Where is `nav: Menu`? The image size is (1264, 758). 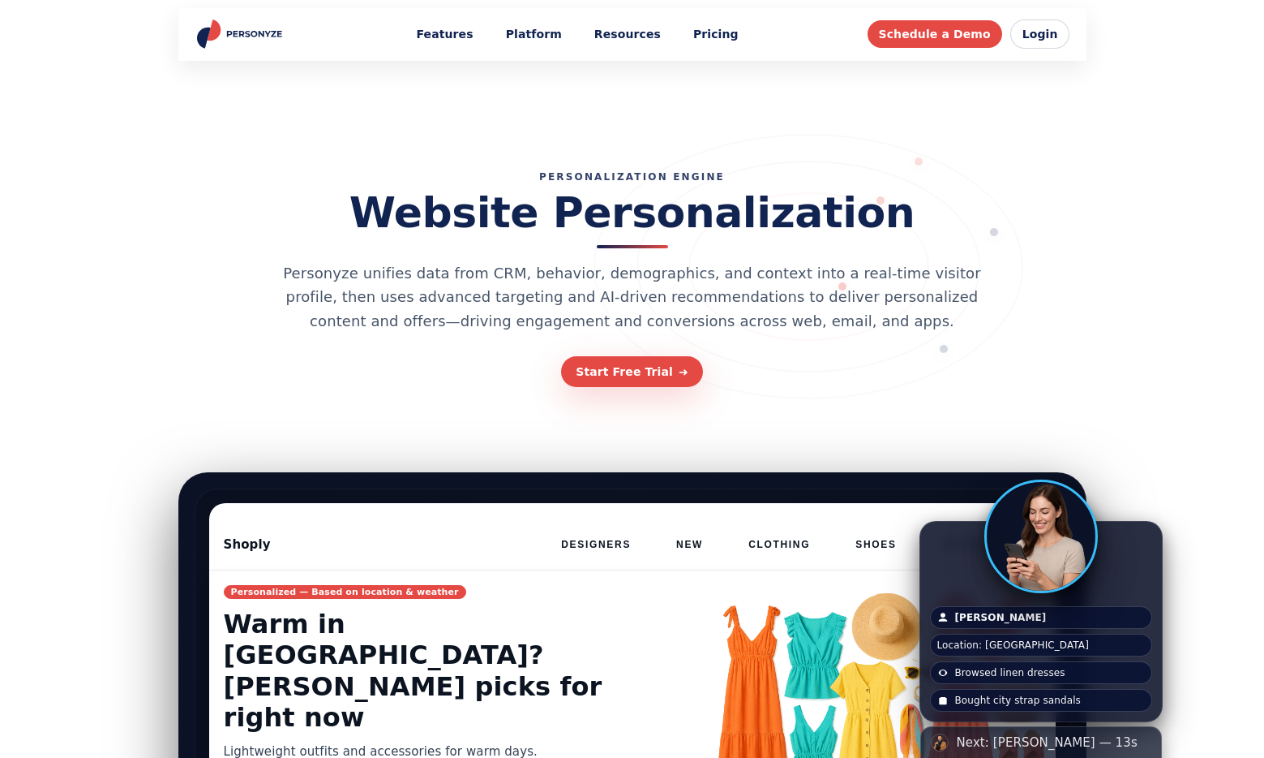
nav: Menu is located at coordinates (794, 544).